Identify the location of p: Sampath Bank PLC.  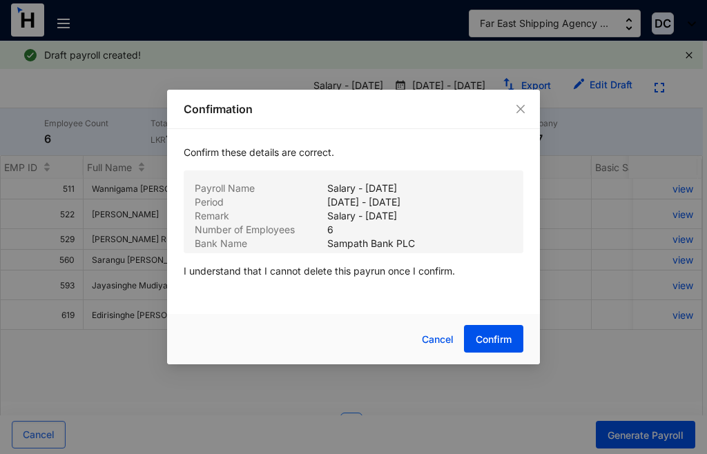
(371, 244).